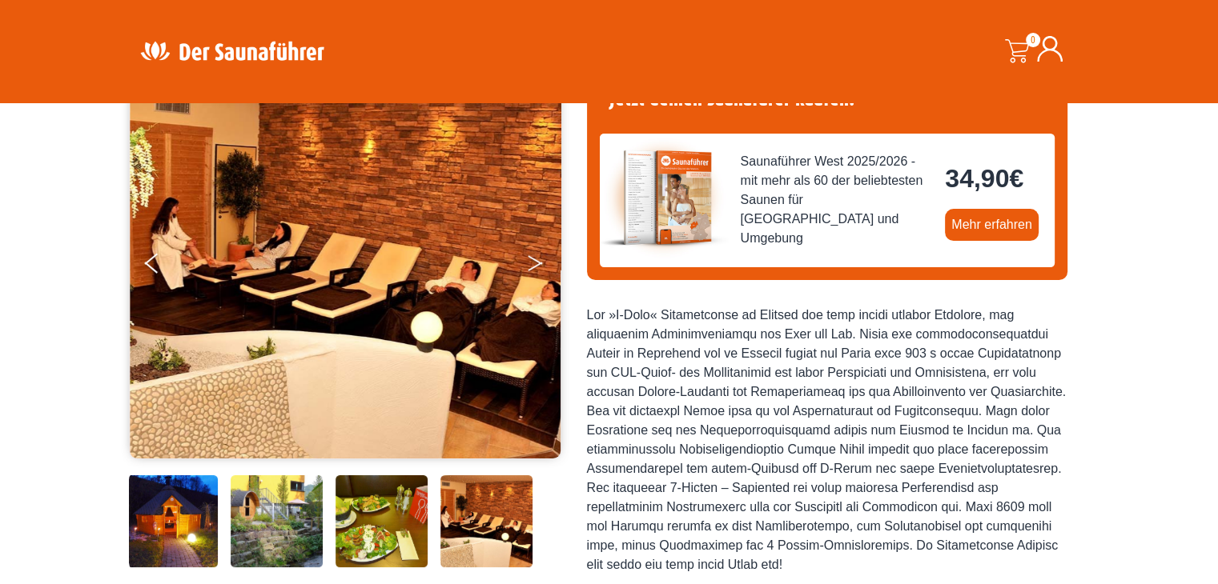  What do you see at coordinates (991, 225) in the screenshot?
I see `a: Mehr erfahren` at bounding box center [991, 225].